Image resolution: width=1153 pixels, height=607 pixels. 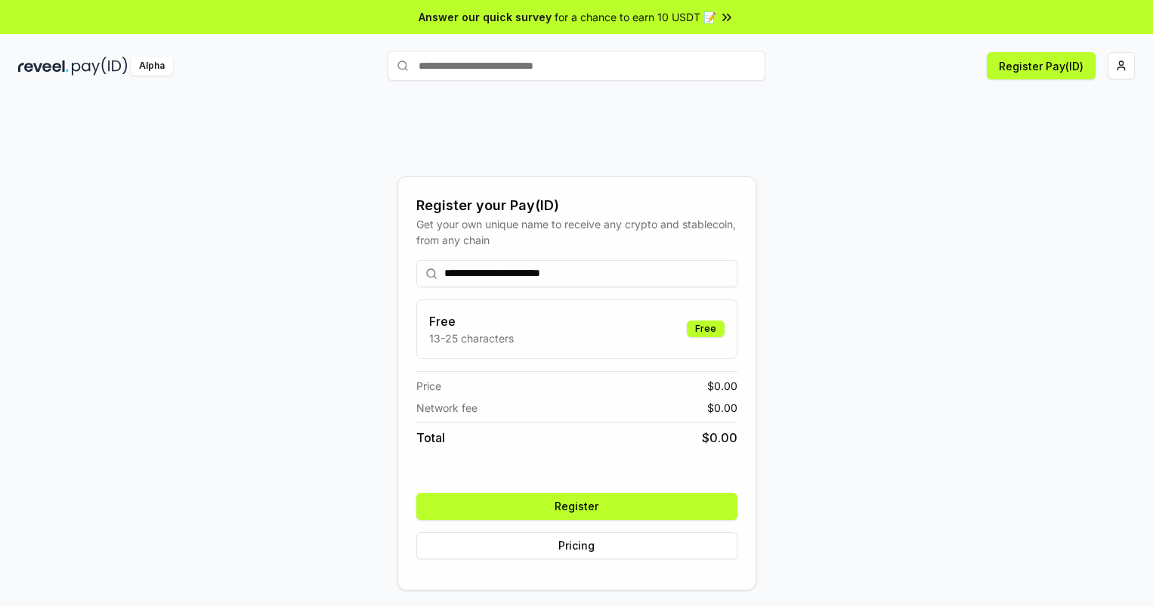 What do you see at coordinates (706, 329) in the screenshot?
I see `div: Free` at bounding box center [706, 329].